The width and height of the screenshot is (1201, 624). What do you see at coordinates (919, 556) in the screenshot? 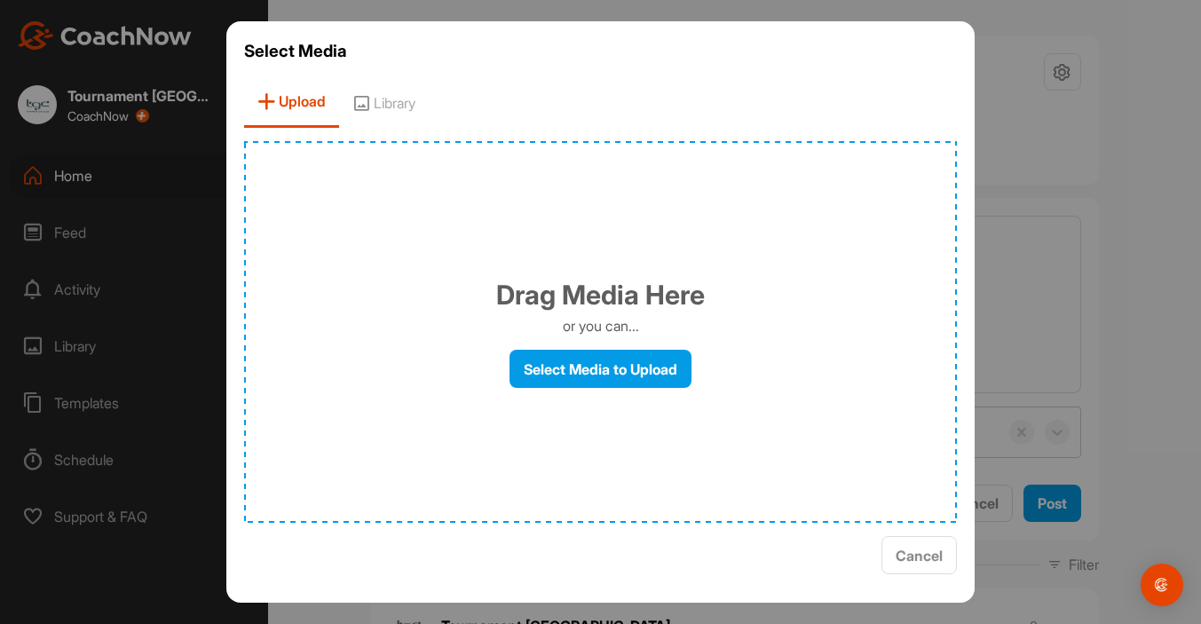
I see `span: Cancel` at bounding box center [919, 556].